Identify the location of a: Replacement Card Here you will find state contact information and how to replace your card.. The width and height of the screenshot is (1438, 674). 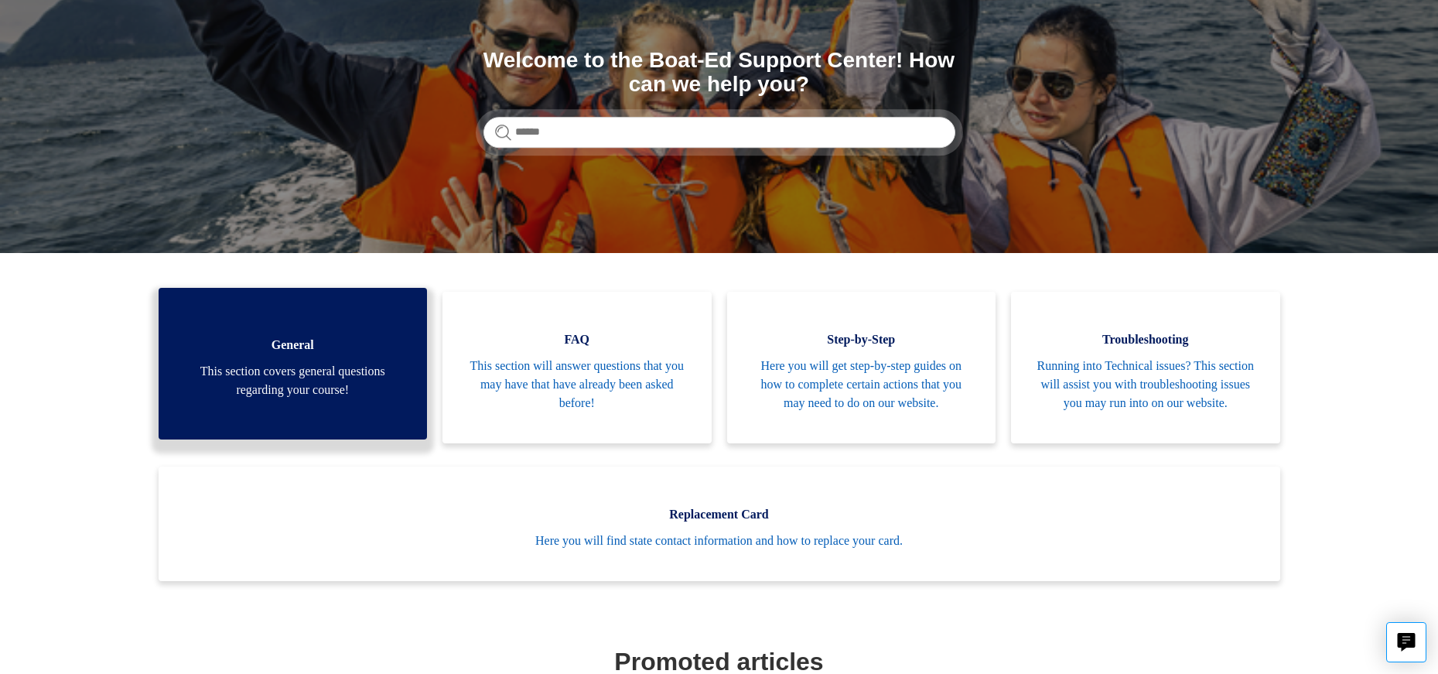
(720, 524).